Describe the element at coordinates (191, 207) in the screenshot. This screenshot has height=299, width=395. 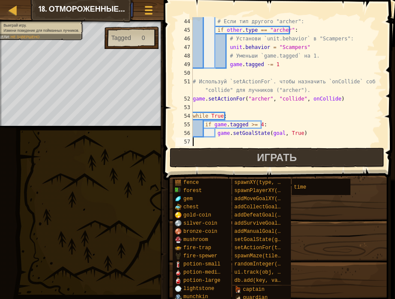
I see `span: chest` at that location.